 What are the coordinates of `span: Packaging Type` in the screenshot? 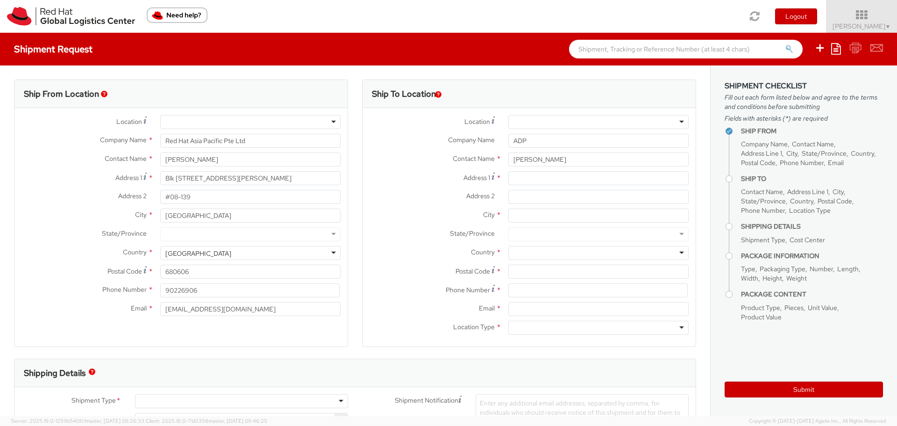 It's located at (783, 269).